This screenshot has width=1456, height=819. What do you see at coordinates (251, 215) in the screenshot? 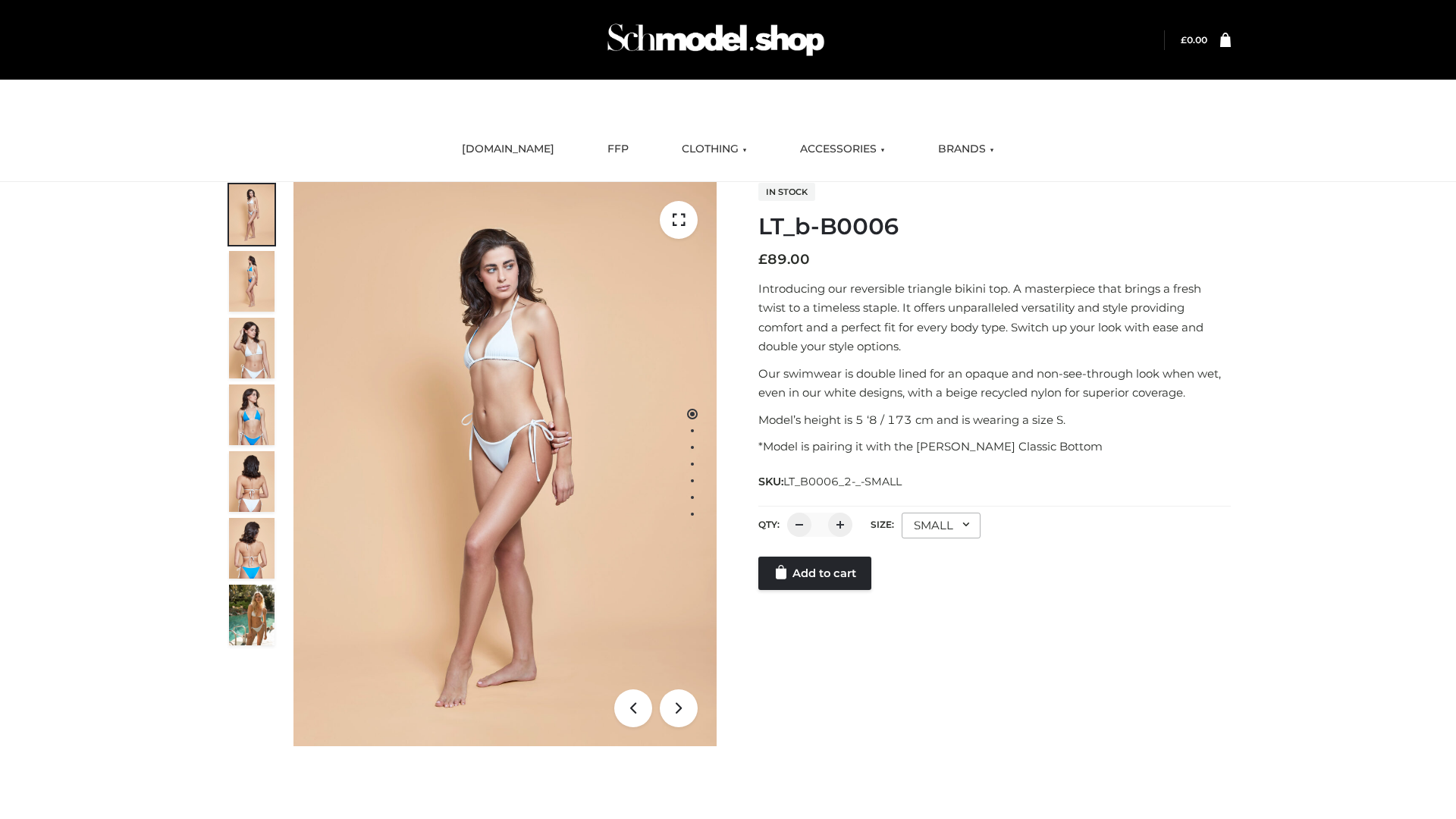
I see `img: ArielClassicBikiniTop_CloudNine_AzureSky_OW114ECO_1-scaled.jpg` at bounding box center [251, 215].